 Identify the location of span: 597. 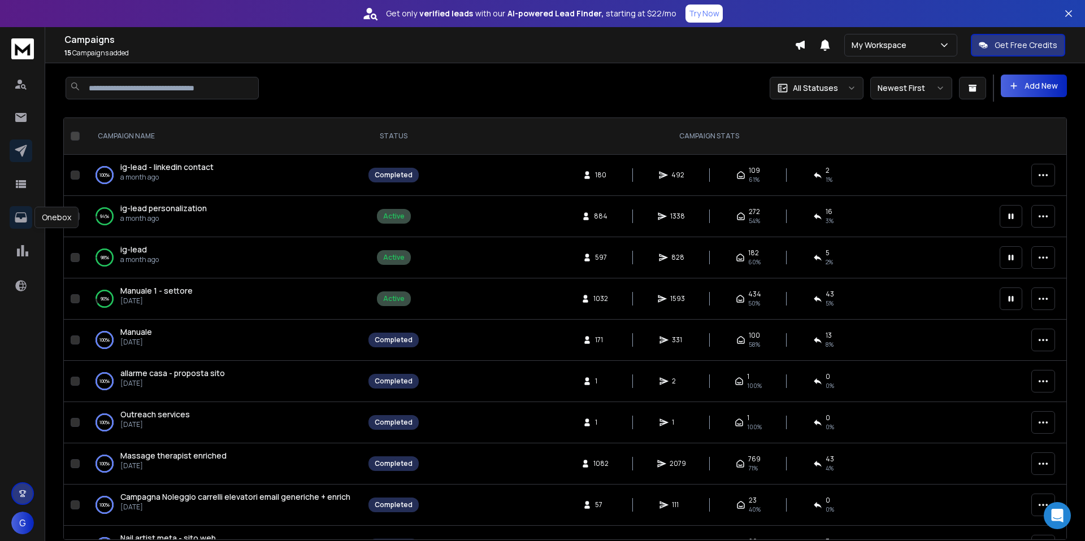
(601, 258).